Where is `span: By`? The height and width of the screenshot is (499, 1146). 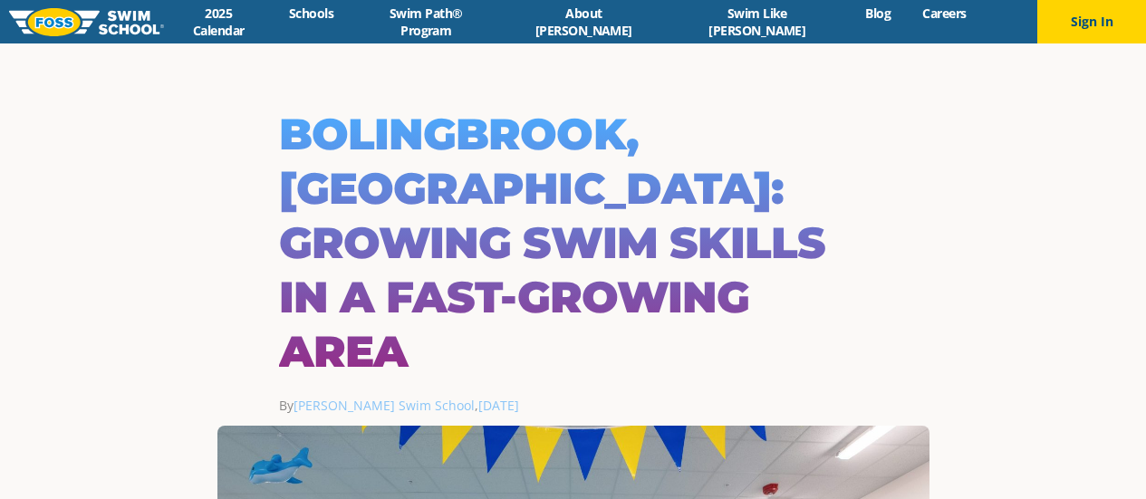 span: By is located at coordinates (377, 405).